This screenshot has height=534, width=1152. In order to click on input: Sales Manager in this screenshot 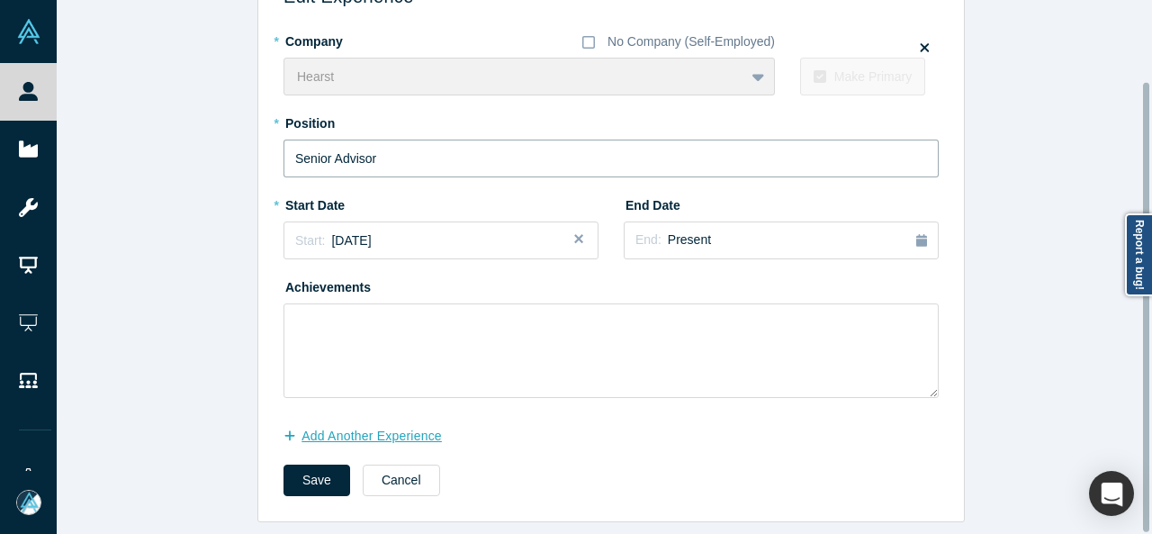, I will do `click(611, 158)`.